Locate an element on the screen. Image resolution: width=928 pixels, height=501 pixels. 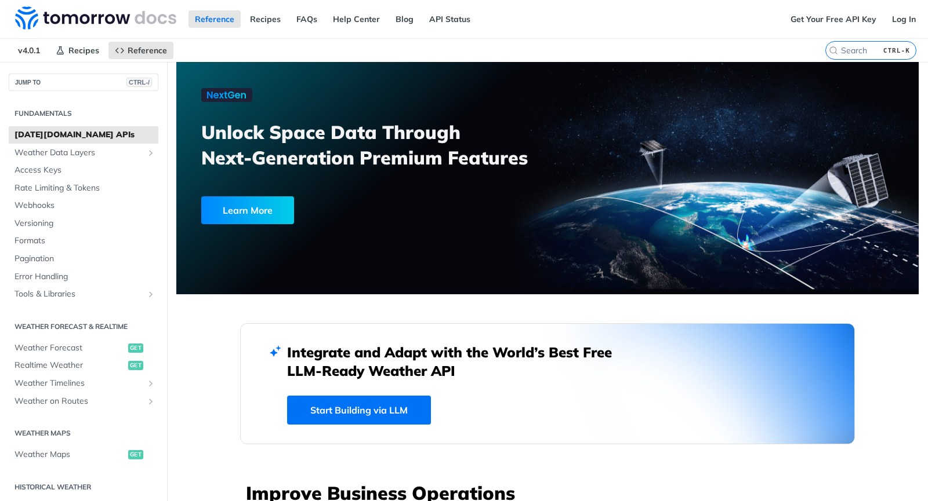
h2: Integrate and Adapt with the World’s Best Free LLM-Ready Weather API is located at coordinates (458, 362).